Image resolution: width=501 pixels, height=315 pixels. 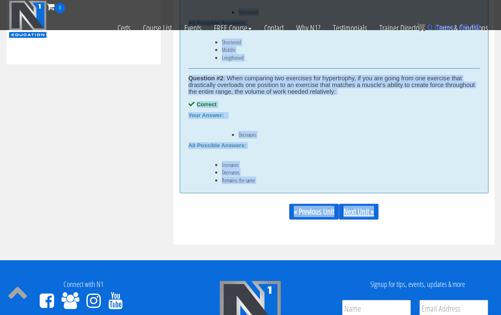 I want to click on span: items:, so click(x=446, y=27).